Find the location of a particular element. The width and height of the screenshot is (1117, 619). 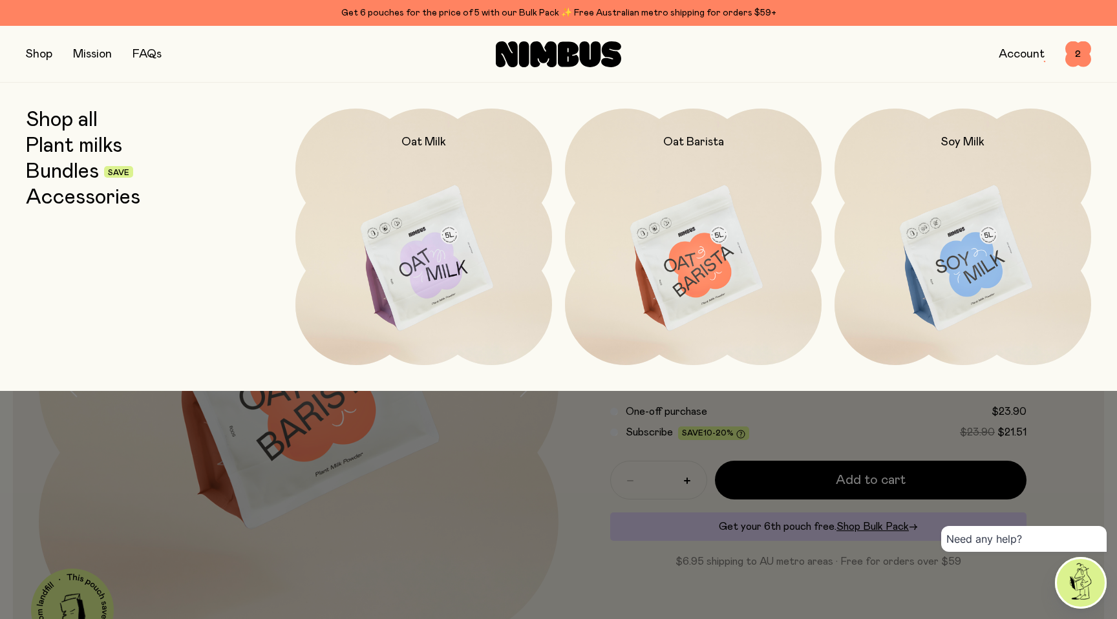

a: Mission is located at coordinates (92, 54).